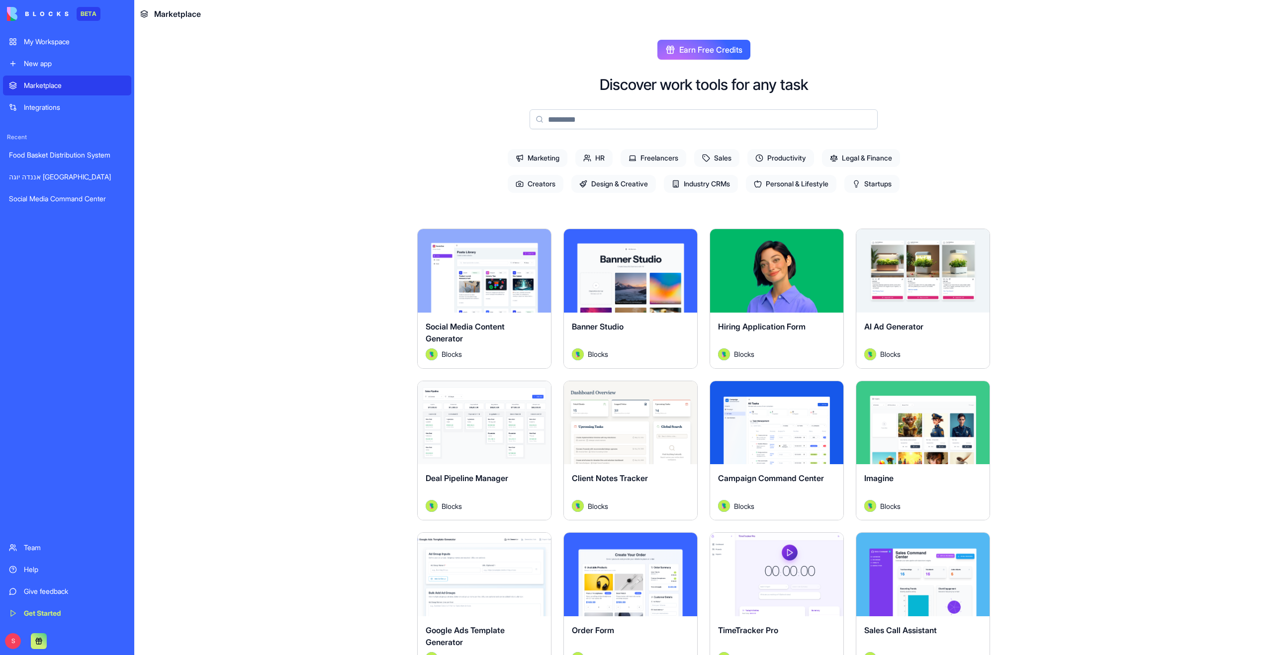 This screenshot has height=655, width=1273. I want to click on a: My Workspace, so click(67, 42).